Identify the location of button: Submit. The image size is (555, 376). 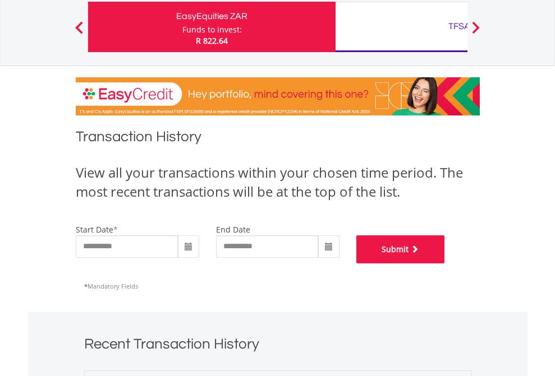
(400, 250).